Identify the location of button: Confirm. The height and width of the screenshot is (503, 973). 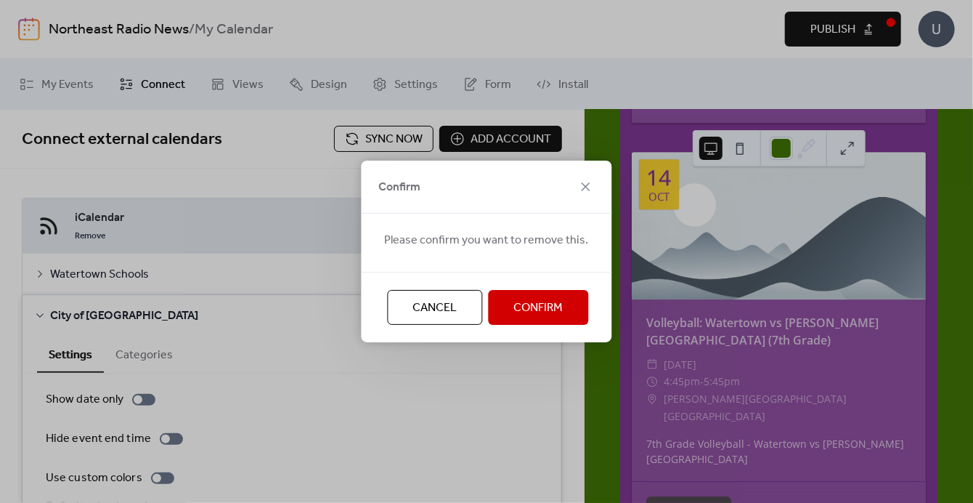
(539, 307).